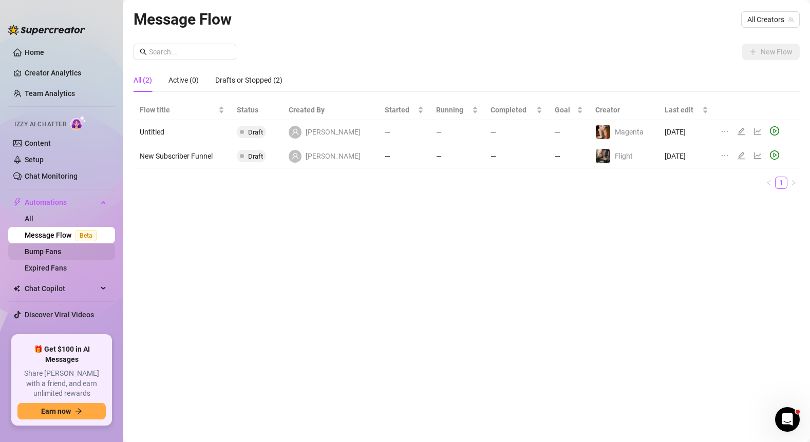 The width and height of the screenshot is (810, 442). What do you see at coordinates (63, 235) in the screenshot?
I see `a: Message FlowBeta` at bounding box center [63, 235].